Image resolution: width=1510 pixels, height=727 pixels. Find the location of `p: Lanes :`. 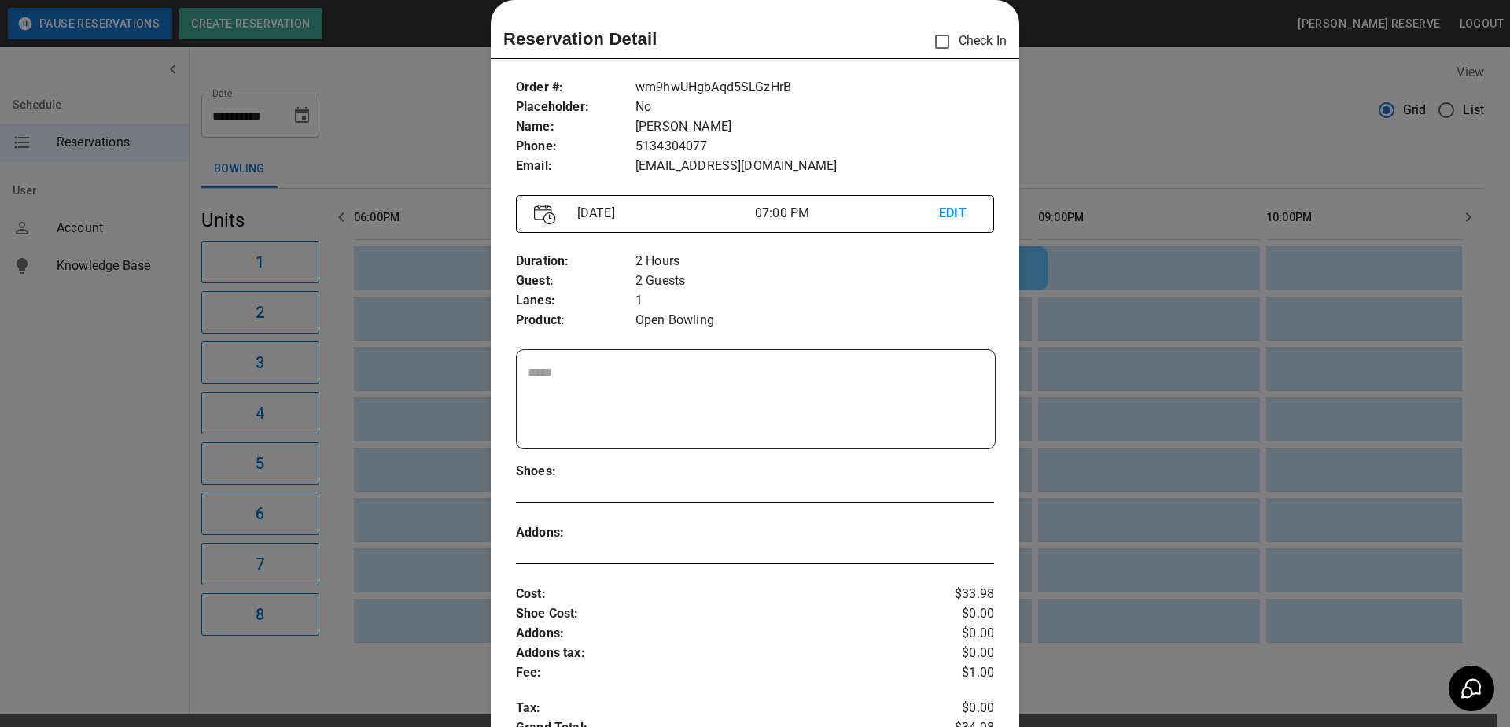

p: Lanes : is located at coordinates (576, 300).